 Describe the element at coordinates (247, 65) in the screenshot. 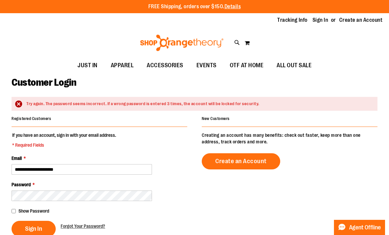

I see `span: OTF AT HOME` at that location.